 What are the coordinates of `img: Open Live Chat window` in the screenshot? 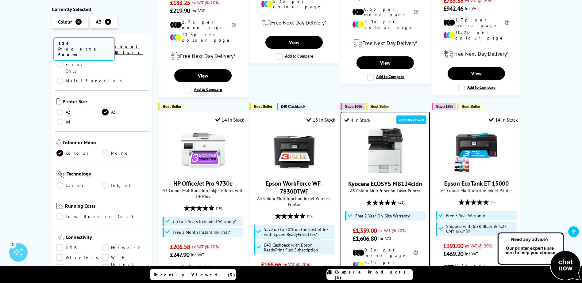 It's located at (539, 257).